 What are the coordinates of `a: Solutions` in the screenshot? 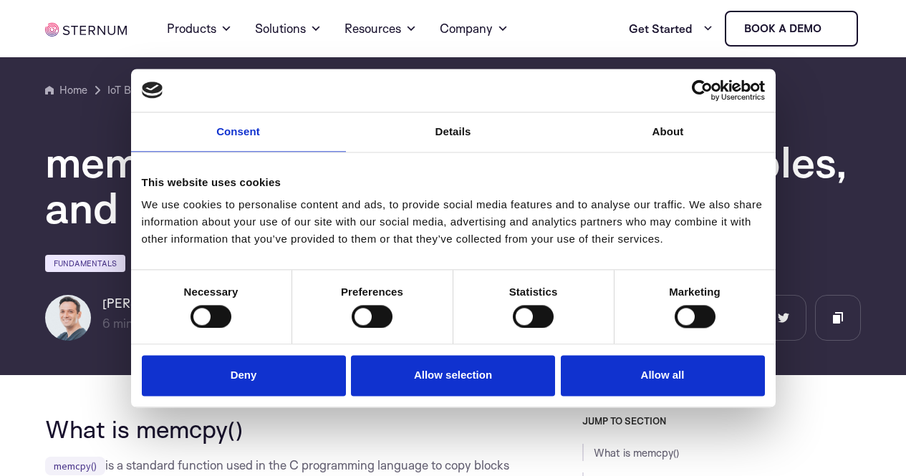 It's located at (288, 29).